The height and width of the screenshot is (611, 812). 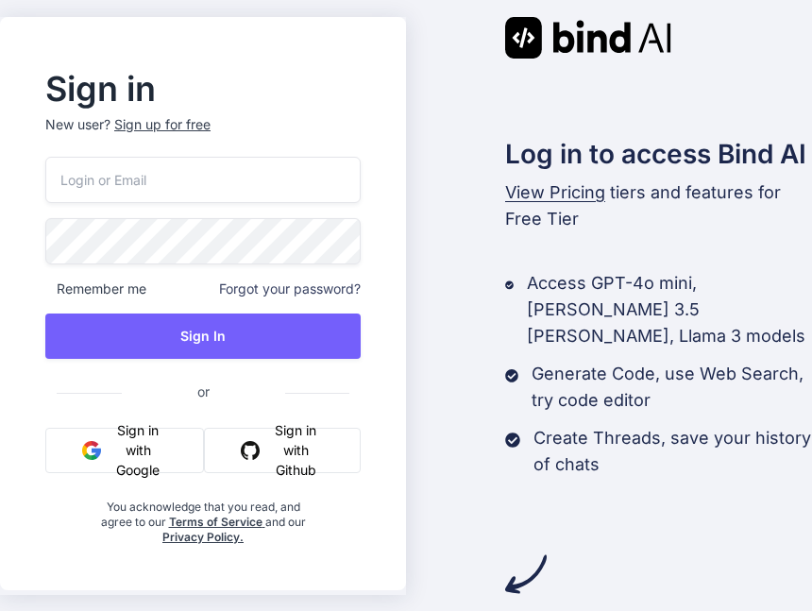 What do you see at coordinates (526, 574) in the screenshot?
I see `img: arrow` at bounding box center [526, 574].